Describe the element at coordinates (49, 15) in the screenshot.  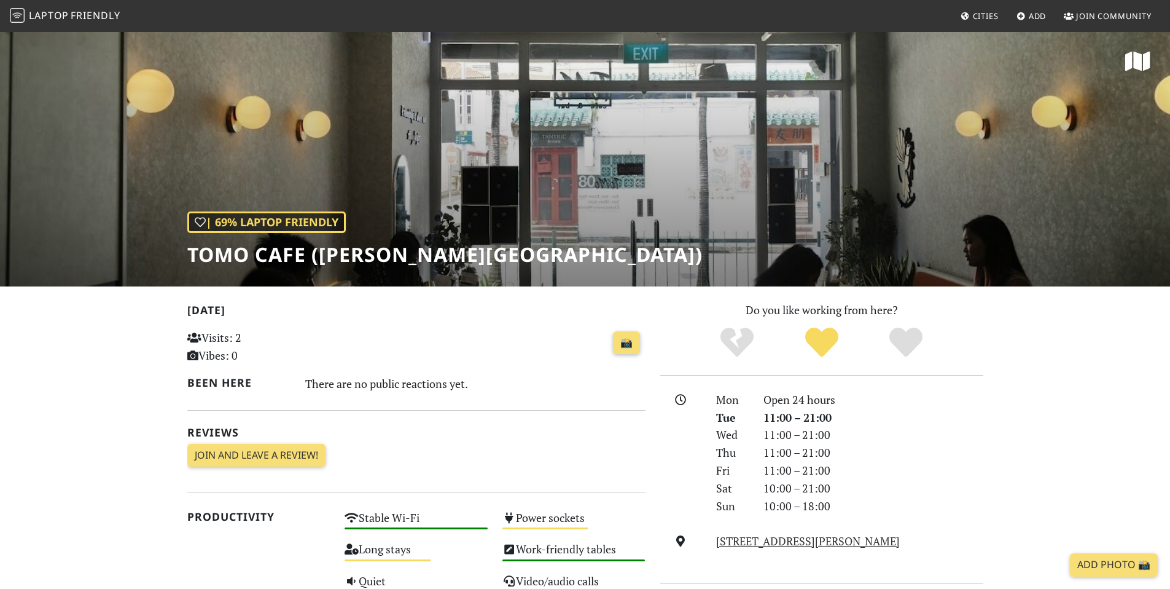
I see `span: Laptop` at that location.